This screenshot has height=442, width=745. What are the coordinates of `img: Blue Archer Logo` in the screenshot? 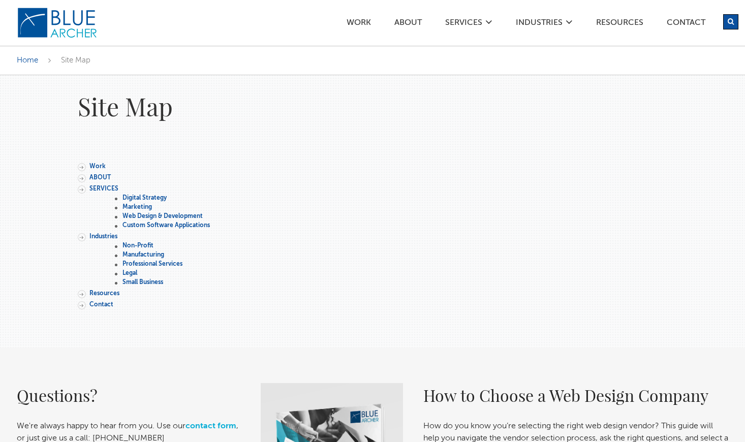 It's located at (57, 23).